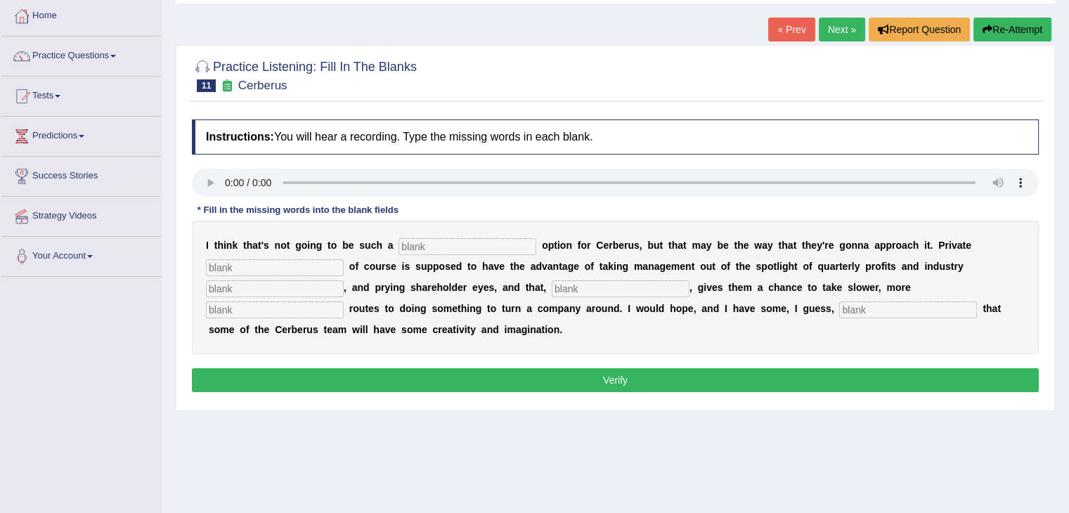 Image resolution: width=1069 pixels, height=513 pixels. Describe the element at coordinates (207, 245) in the screenshot. I see `b: I` at that location.